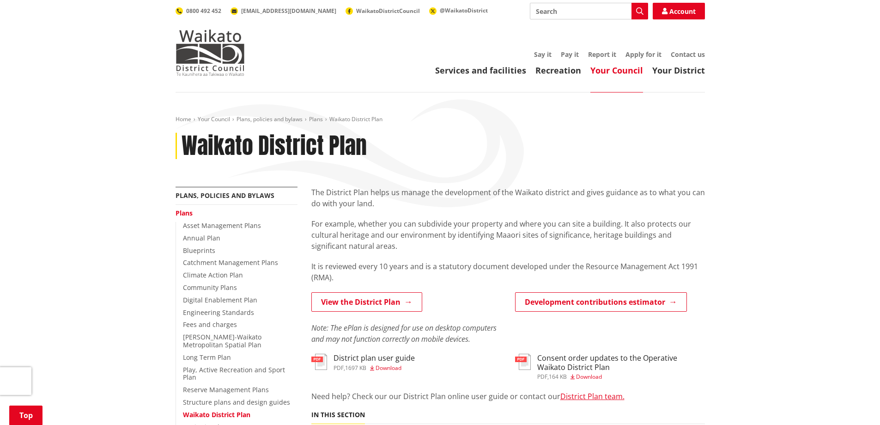 The image size is (880, 425). Describe the element at coordinates (234, 373) in the screenshot. I see `a: Play, Active Recreation and Sport Plan` at that location.